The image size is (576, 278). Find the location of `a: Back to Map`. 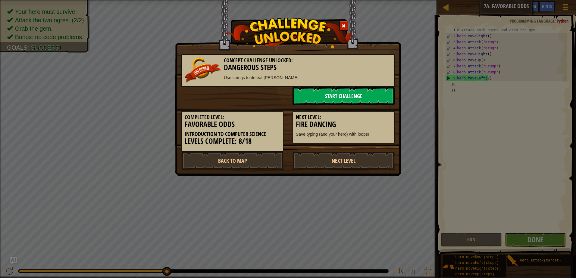

a: Back to Map is located at coordinates (232, 161).